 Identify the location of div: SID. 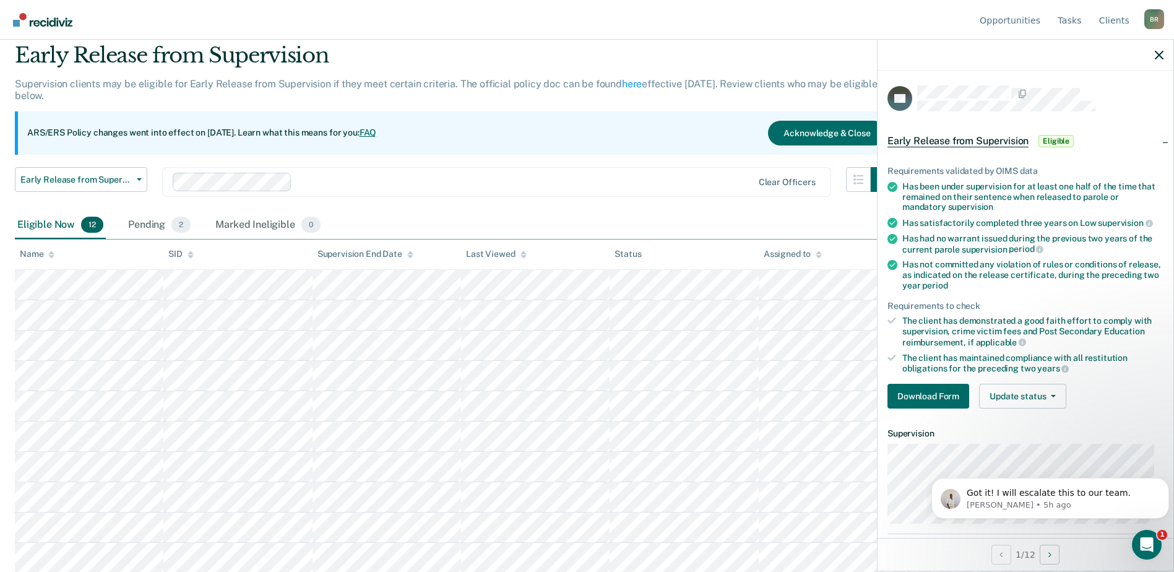
(181, 254).